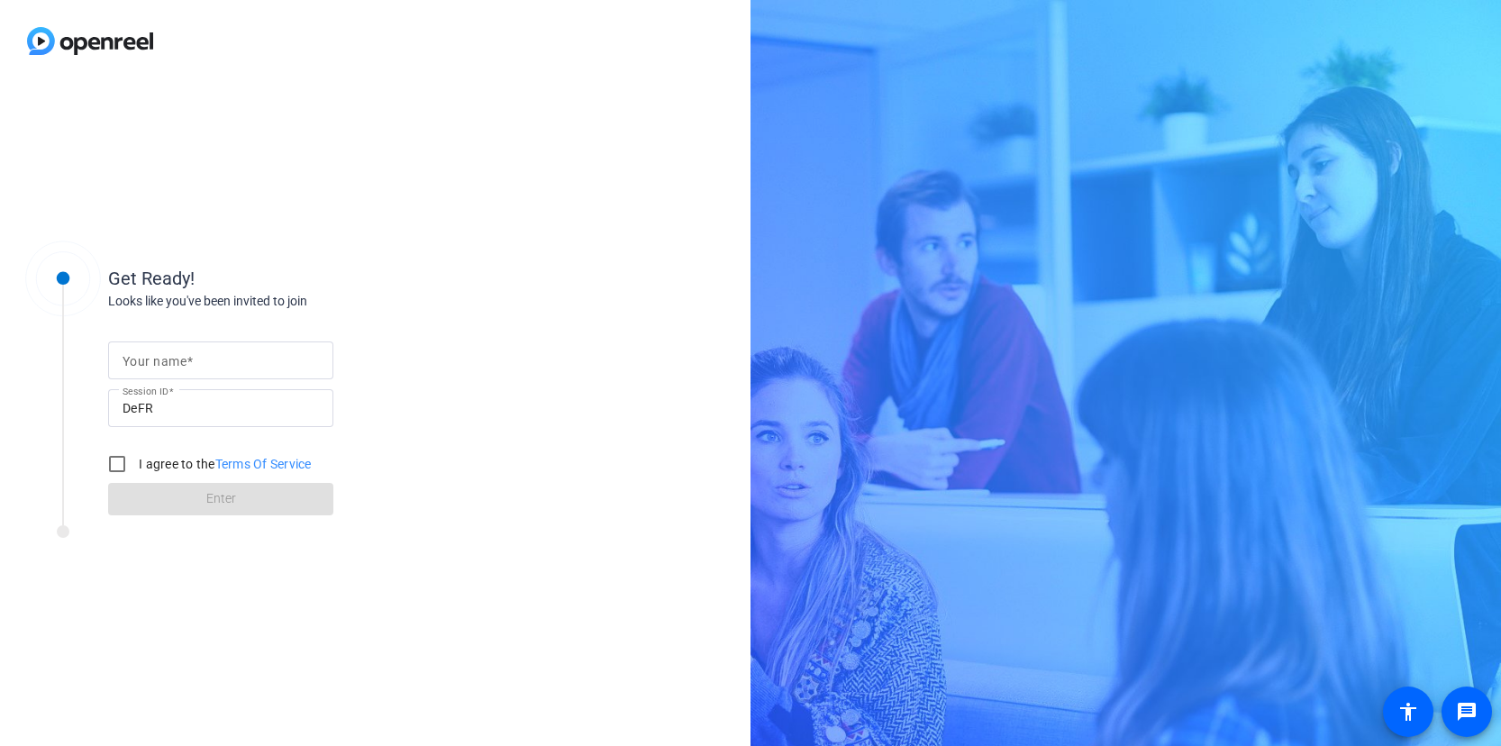 The width and height of the screenshot is (1501, 746). Describe the element at coordinates (154, 361) in the screenshot. I see `mat-label: Your name` at that location.